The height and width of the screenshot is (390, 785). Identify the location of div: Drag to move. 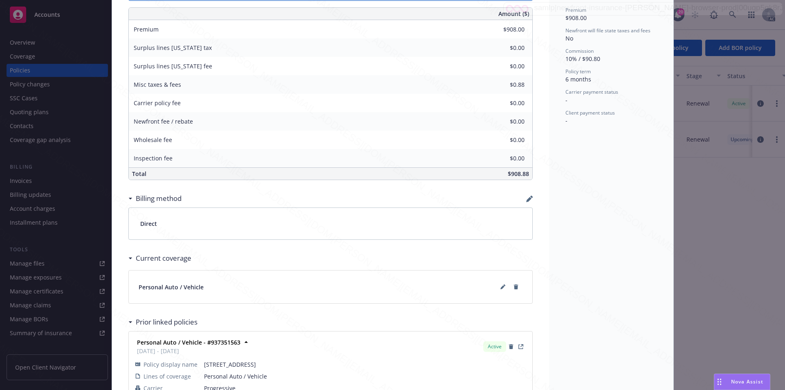
(719, 381).